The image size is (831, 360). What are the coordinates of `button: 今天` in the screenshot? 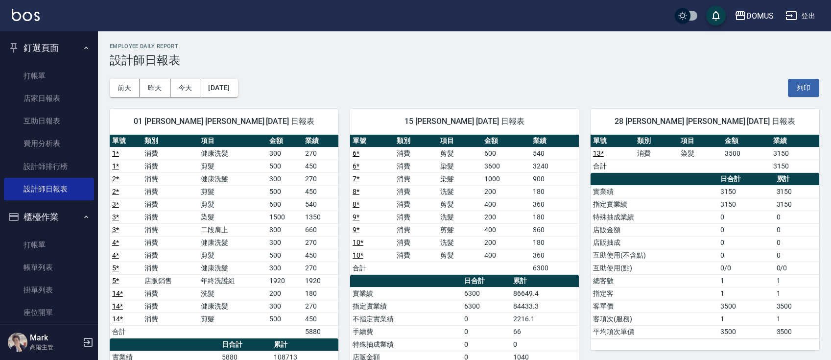 It's located at (186, 88).